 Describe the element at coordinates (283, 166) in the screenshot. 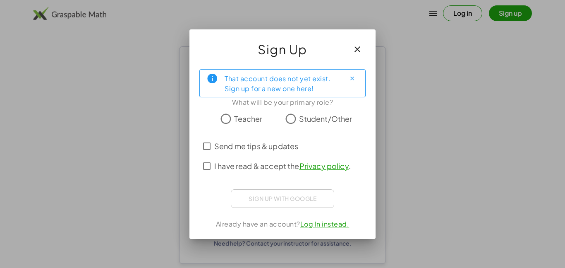

I see `span: I have read & accept the .` at that location.